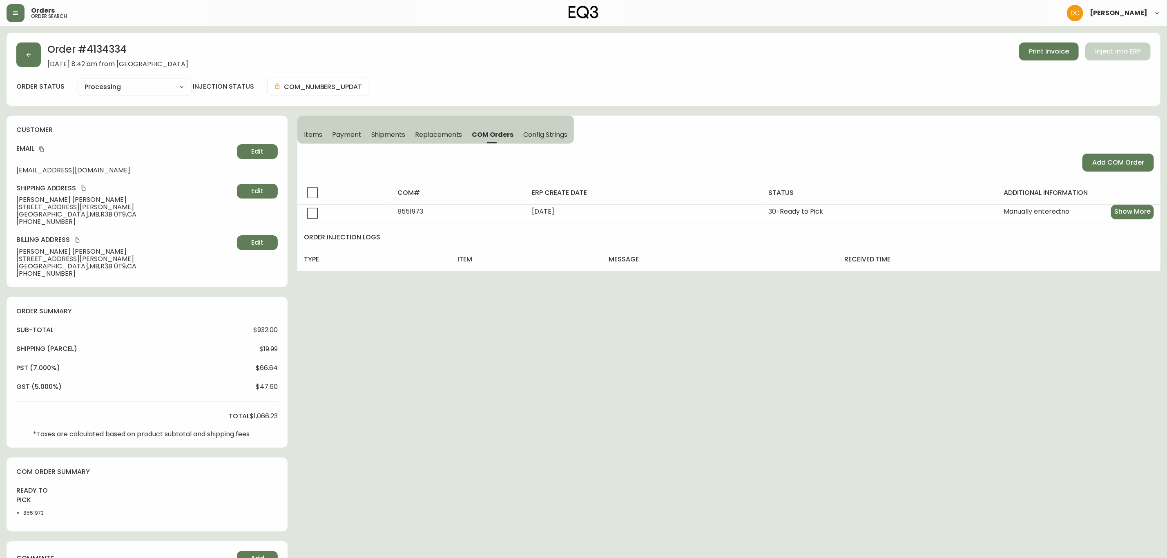  What do you see at coordinates (1049, 51) in the screenshot?
I see `button: Print Invoice` at bounding box center [1049, 51].